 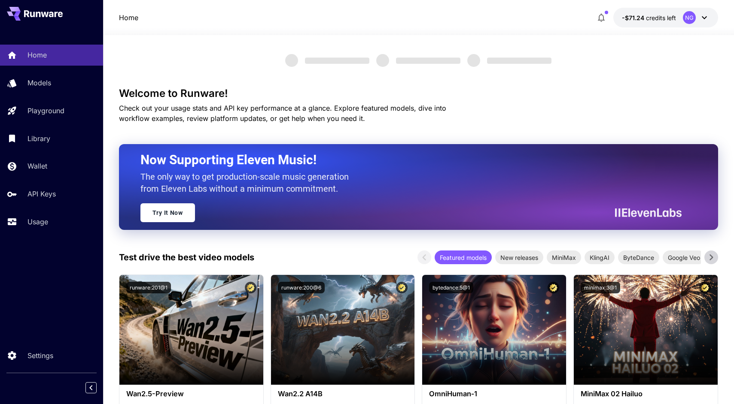 What do you see at coordinates (634, 18) in the screenshot?
I see `span: -$71.24` at bounding box center [634, 18].